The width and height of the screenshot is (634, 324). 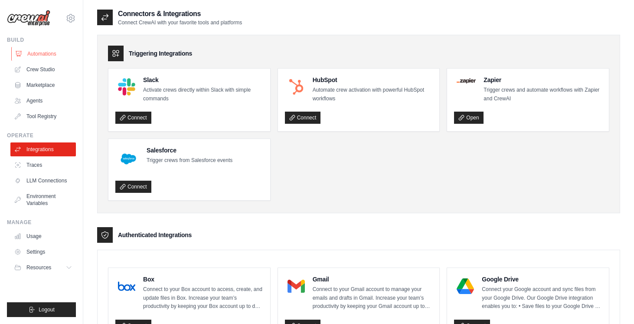 What do you see at coordinates (543, 80) in the screenshot?
I see `h4: Zapier` at bounding box center [543, 80].